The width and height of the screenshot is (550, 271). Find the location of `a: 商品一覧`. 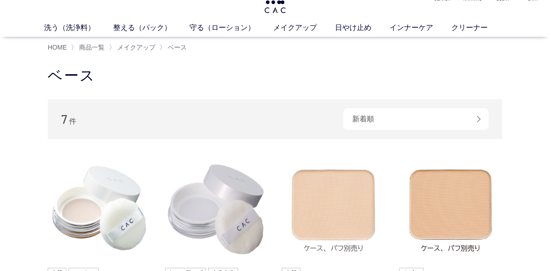

a: 商品一覧 is located at coordinates (91, 47).